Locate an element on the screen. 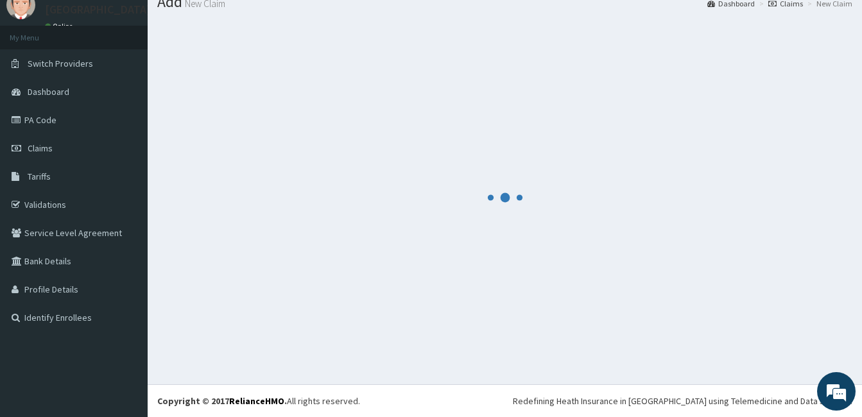 Image resolution: width=862 pixels, height=417 pixels. div: Minimize live chat window is located at coordinates (226, 22).